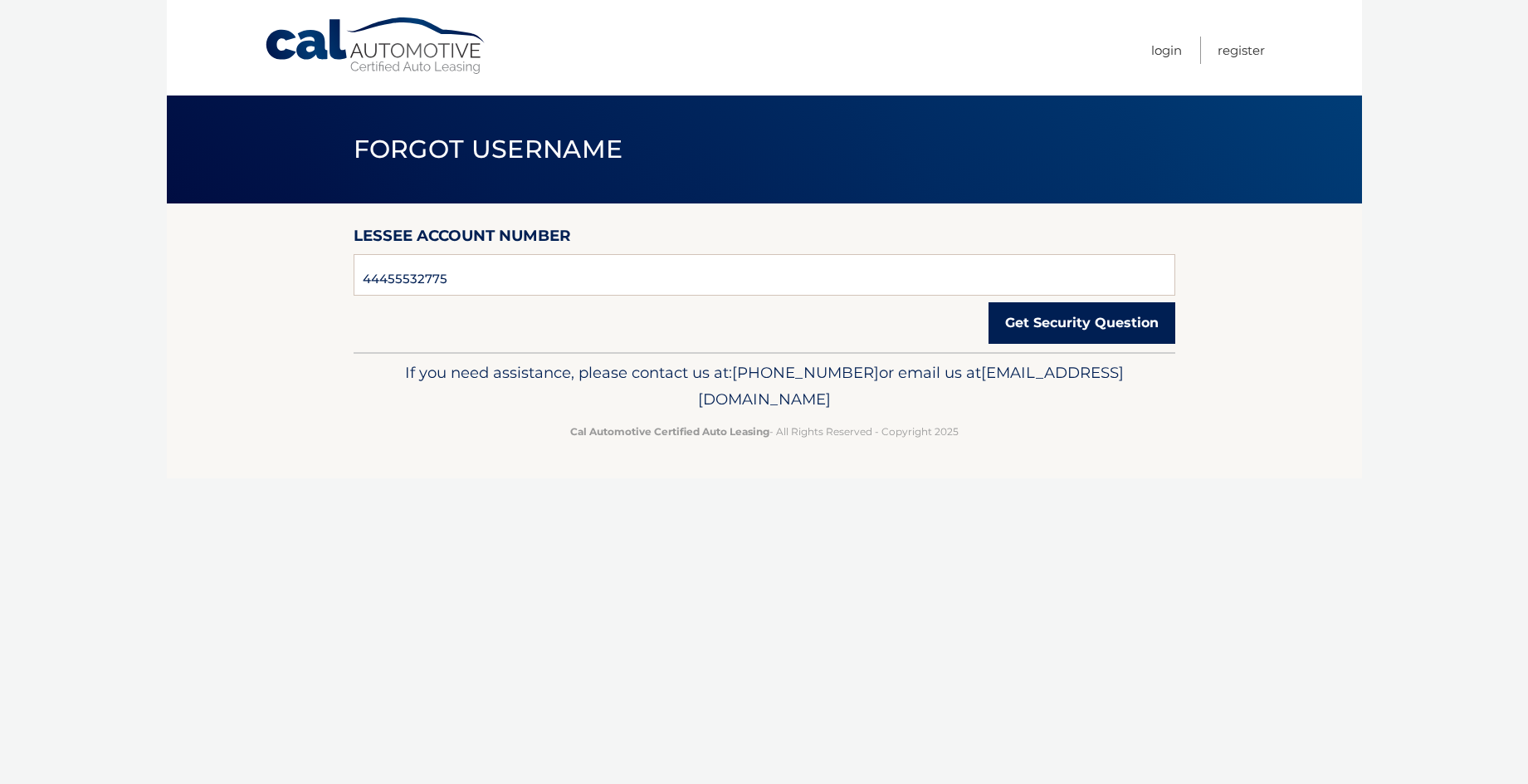 This screenshot has height=784, width=1528. What do you see at coordinates (1241, 50) in the screenshot?
I see `a: Register` at bounding box center [1241, 50].